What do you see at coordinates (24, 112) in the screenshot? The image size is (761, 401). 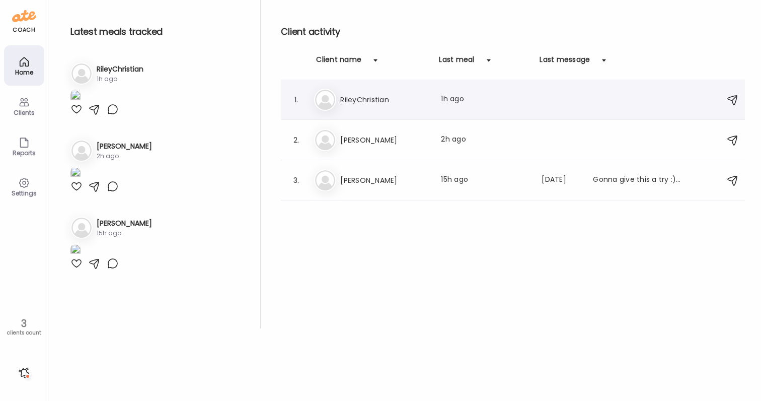 I see `div: Clients` at bounding box center [24, 112].